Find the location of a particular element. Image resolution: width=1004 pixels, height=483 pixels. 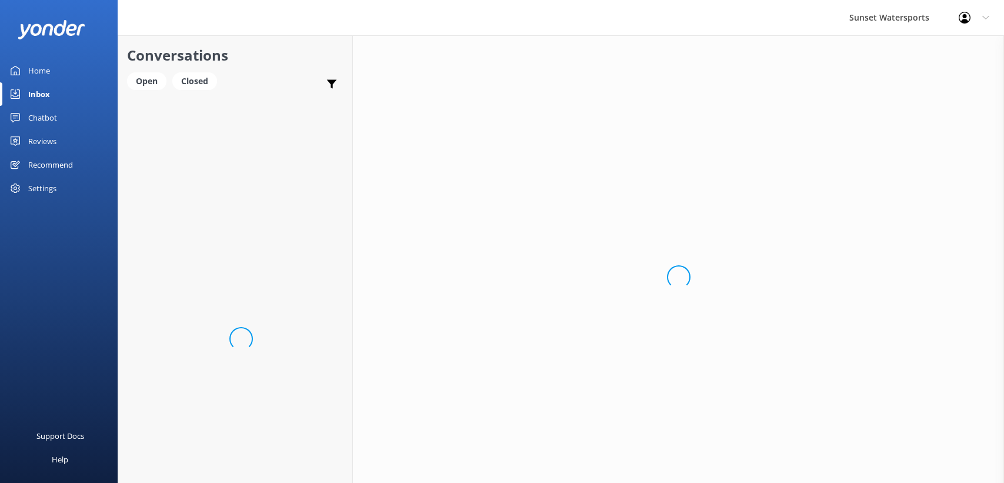

div: Help is located at coordinates (60, 459).